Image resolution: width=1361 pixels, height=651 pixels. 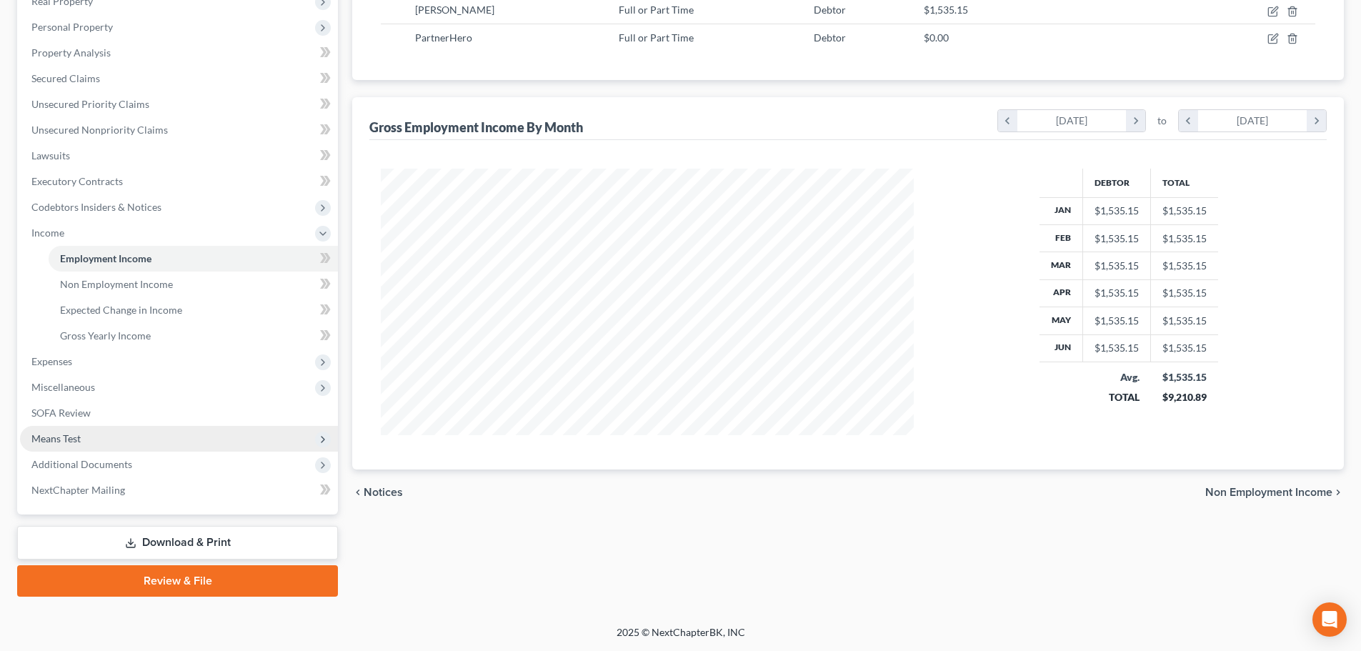 What do you see at coordinates (1116, 377) in the screenshot?
I see `div: Avg.` at bounding box center [1116, 377].